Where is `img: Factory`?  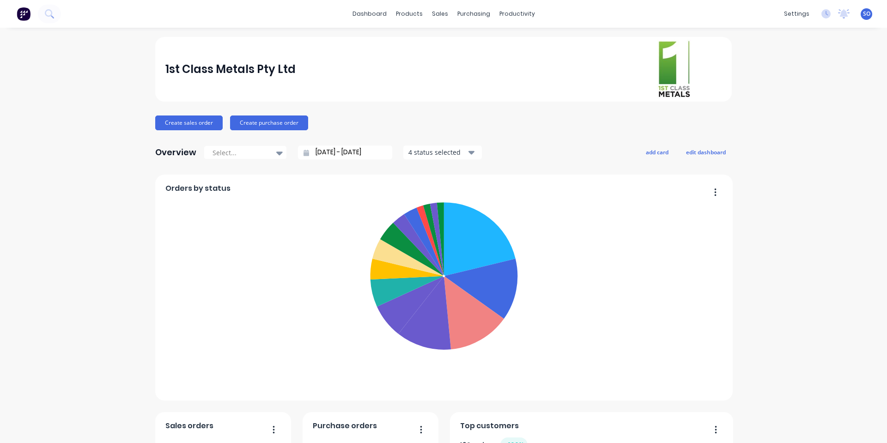 img: Factory is located at coordinates (24, 14).